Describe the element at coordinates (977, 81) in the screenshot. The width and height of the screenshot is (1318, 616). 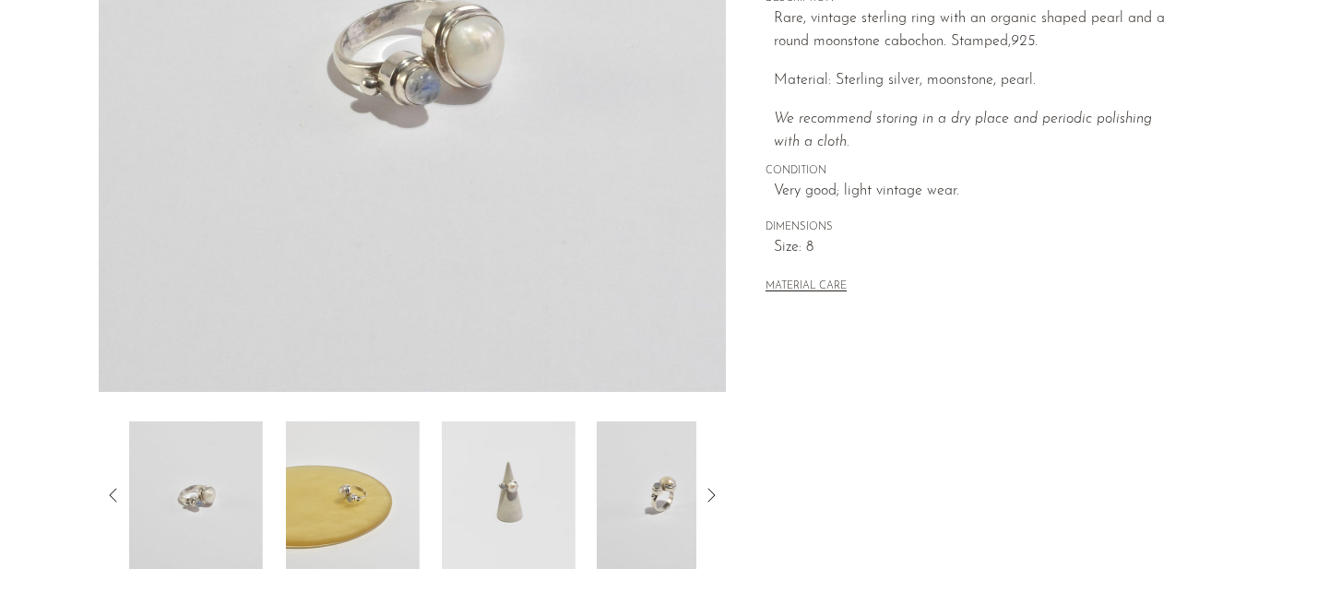
I see `p: Material: Sterling silver, moonstone, pearl.` at that location.